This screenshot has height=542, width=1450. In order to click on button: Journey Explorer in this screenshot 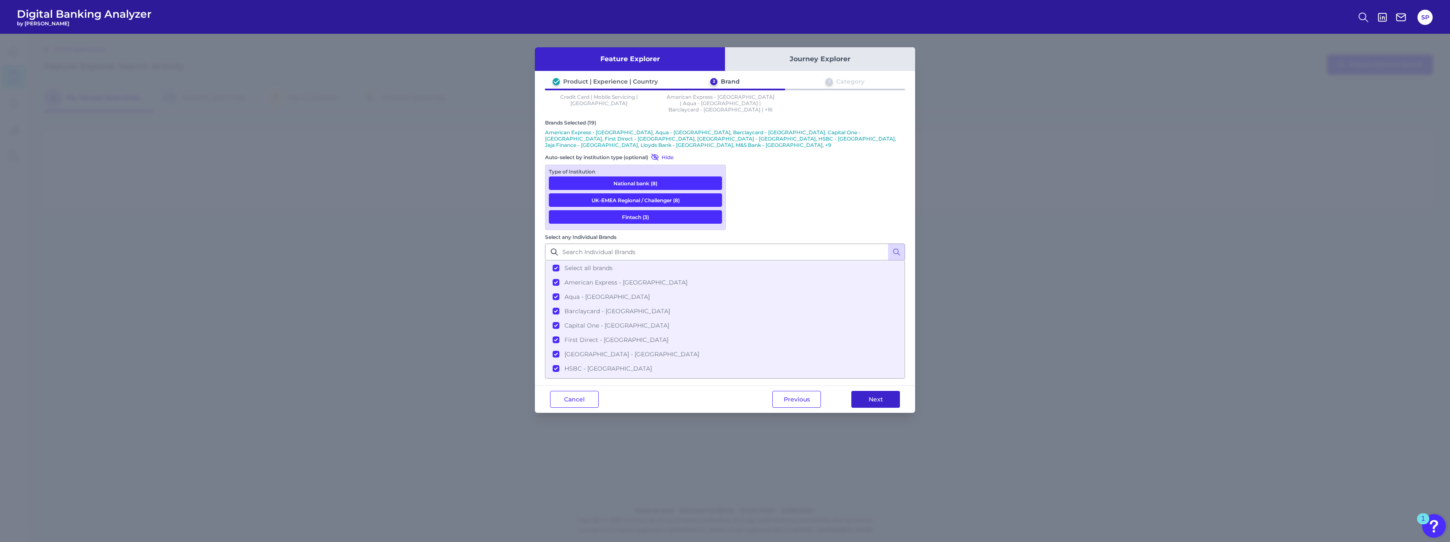, I will do `click(820, 59)`.